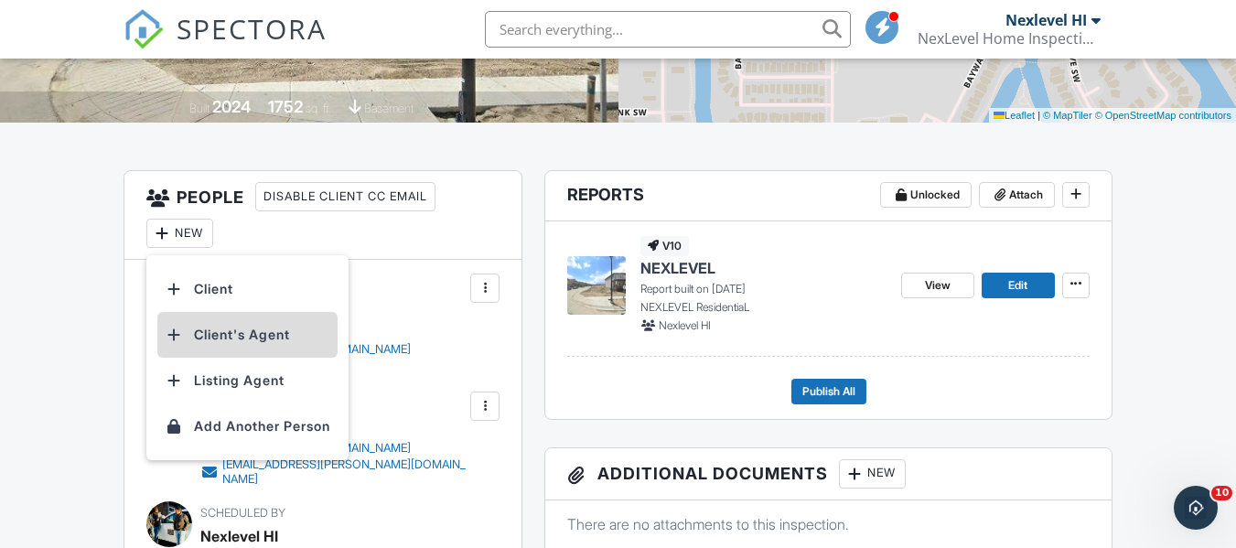 The height and width of the screenshot is (548, 1236). I want to click on span: basement, so click(389, 108).